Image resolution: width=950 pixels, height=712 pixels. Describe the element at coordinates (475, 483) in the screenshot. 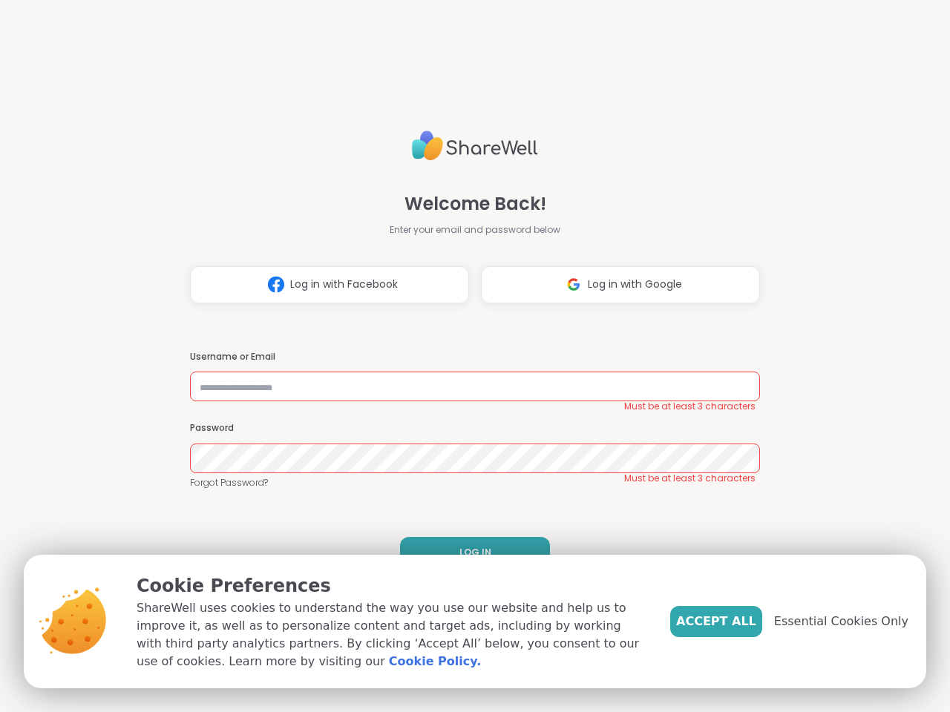

I see `a: Forgot Password?` at that location.